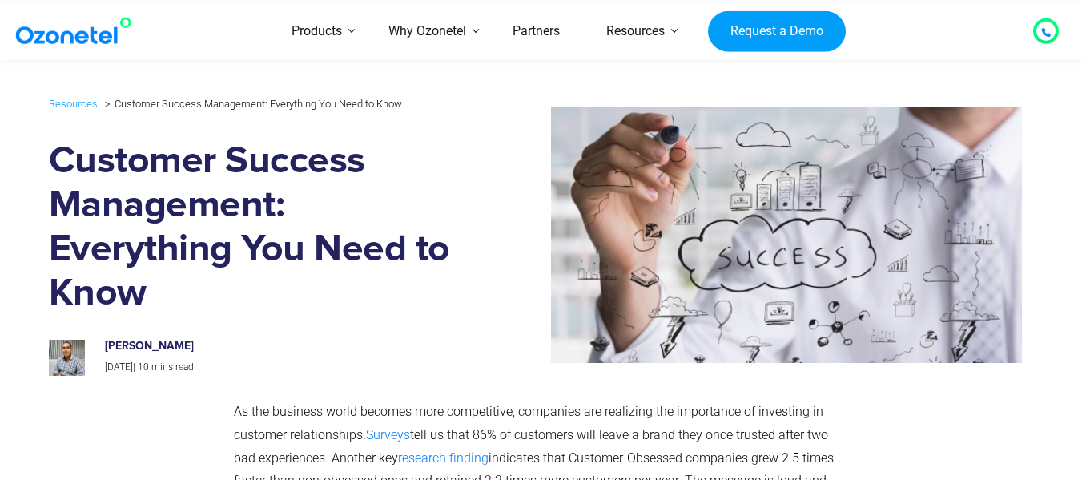 The height and width of the screenshot is (480, 1082). What do you see at coordinates (254, 228) in the screenshot?
I see `h1: Customer Success Management: Everything You Need to Know` at bounding box center [254, 228].